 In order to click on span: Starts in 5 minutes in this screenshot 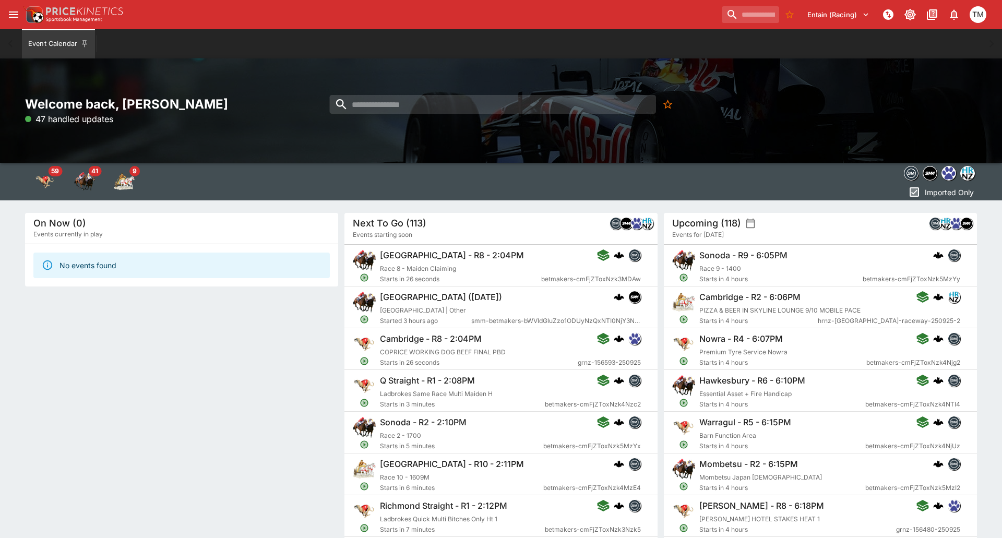, I will do `click(461, 446)`.